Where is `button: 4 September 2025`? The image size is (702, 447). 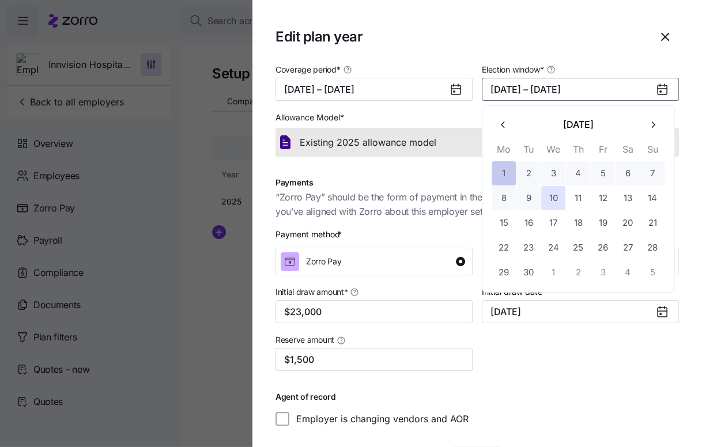
button: 4 September 2025 is located at coordinates (578, 174).